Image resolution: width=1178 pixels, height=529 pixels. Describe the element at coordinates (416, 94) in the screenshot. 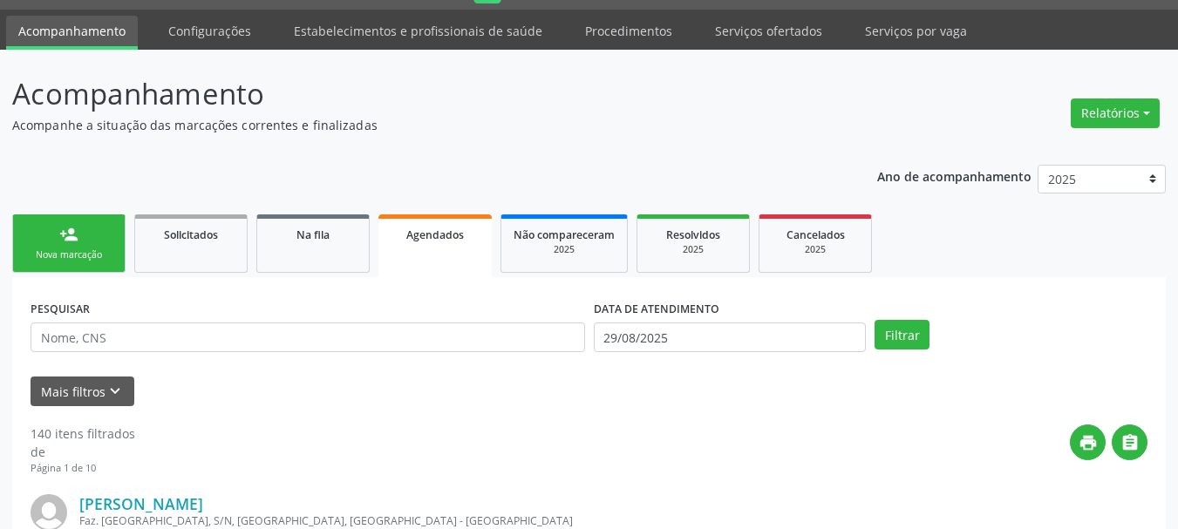

I see `p: Acompanhamento` at that location.